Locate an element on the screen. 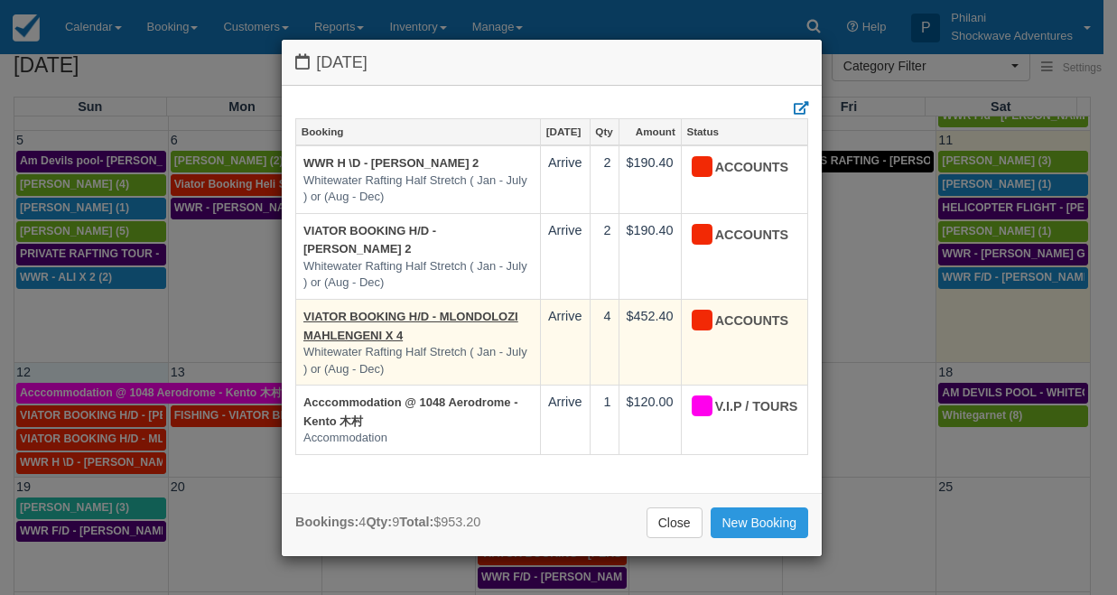 This screenshot has width=1117, height=595. a: VIATOR BOOKING H/D - MLONDOLOZI MAHLENGENI X 4 is located at coordinates (411, 326).